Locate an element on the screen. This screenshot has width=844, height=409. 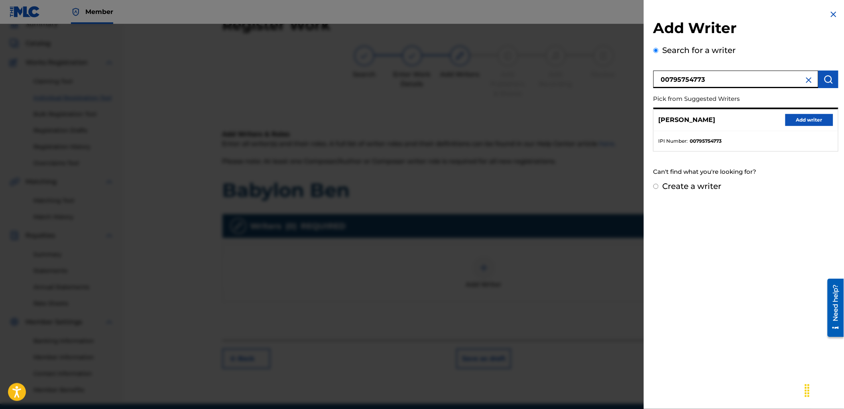
p: Pick from Suggested Writers is located at coordinates (723, 99).